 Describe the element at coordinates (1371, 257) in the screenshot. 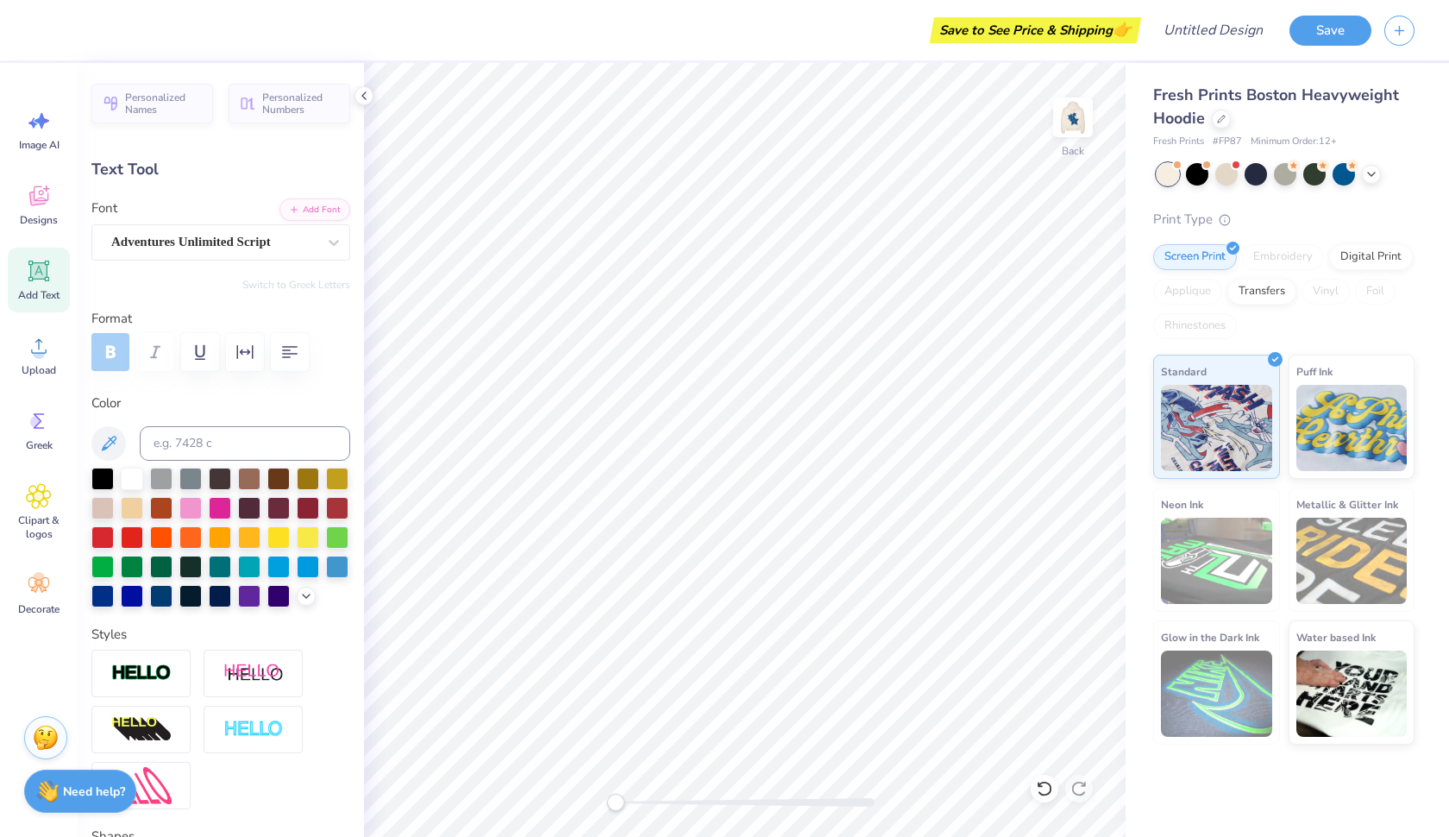

I see `div: Digital Print` at that location.